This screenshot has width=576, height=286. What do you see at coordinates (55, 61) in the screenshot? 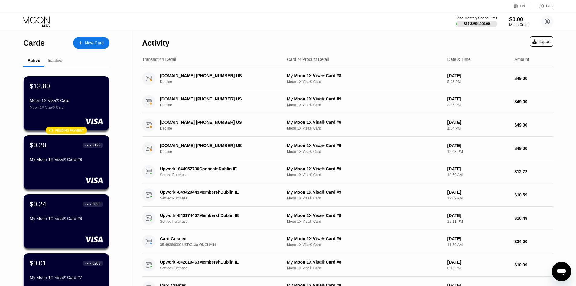
I see `div: Inactive` at bounding box center [55, 61].